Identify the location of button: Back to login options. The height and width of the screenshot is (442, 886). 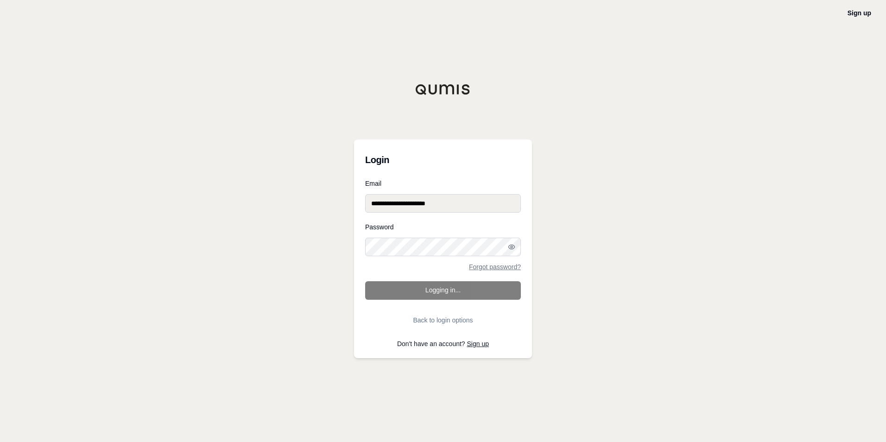
(443, 320).